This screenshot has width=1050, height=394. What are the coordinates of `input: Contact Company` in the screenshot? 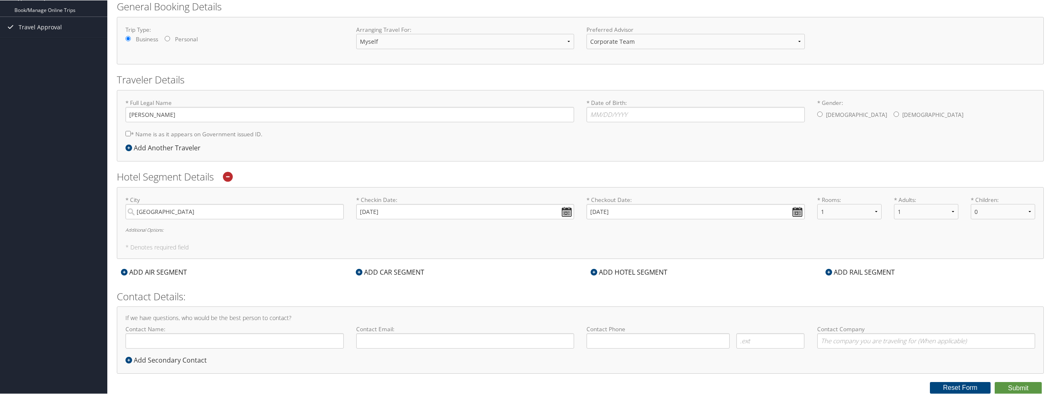 It's located at (926, 340).